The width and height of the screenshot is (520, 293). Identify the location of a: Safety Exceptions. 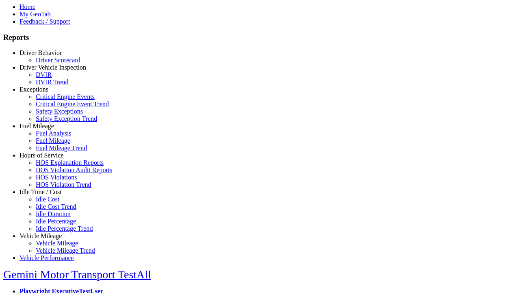
(59, 111).